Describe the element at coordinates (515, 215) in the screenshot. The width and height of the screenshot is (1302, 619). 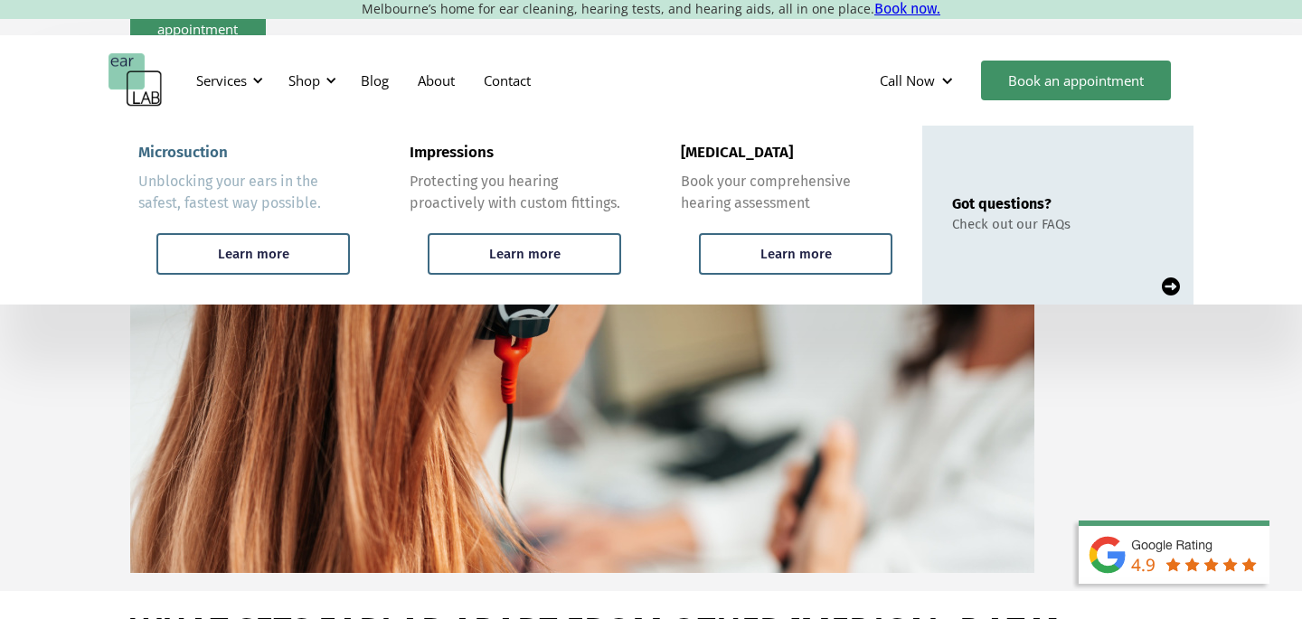
I see `a: ImpressionsProtecting you hearing proactively with custom fittings.Learn more` at that location.